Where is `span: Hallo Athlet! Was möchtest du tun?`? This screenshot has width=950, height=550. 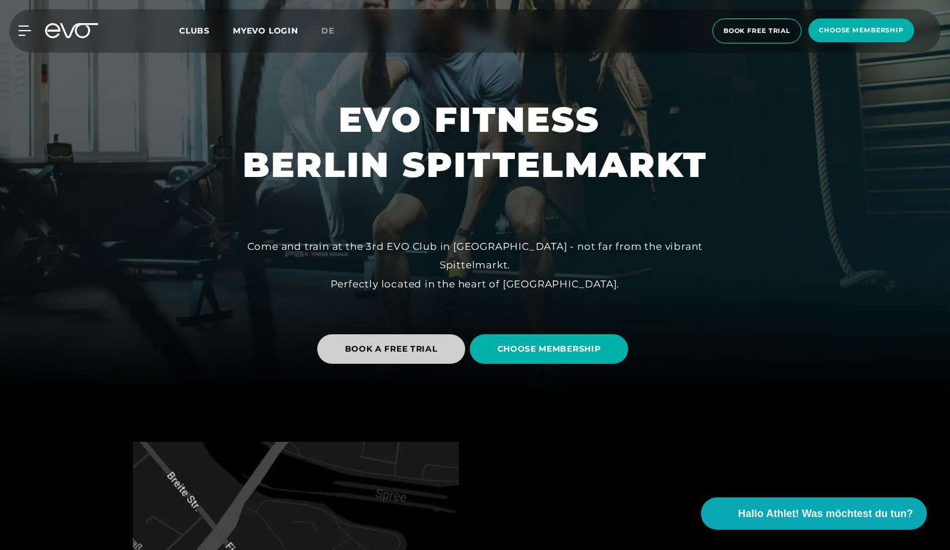
span: Hallo Athlet! Was möchtest du tun? is located at coordinates (825, 513).